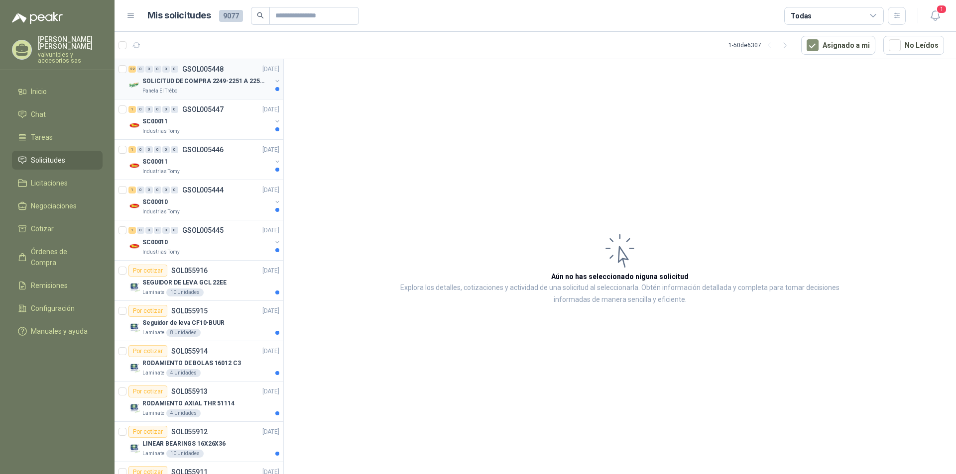 The width and height of the screenshot is (956, 474). Describe the element at coordinates (37, 18) in the screenshot. I see `img: Logo peakr` at that location.